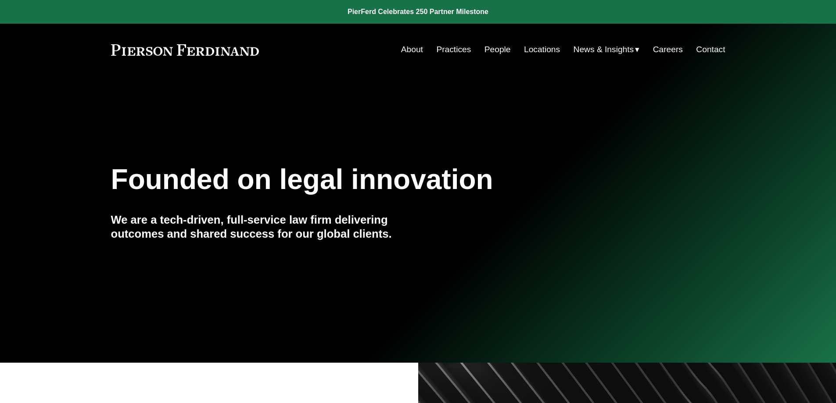  I want to click on h1: Founded on legal innovation, so click(367, 179).